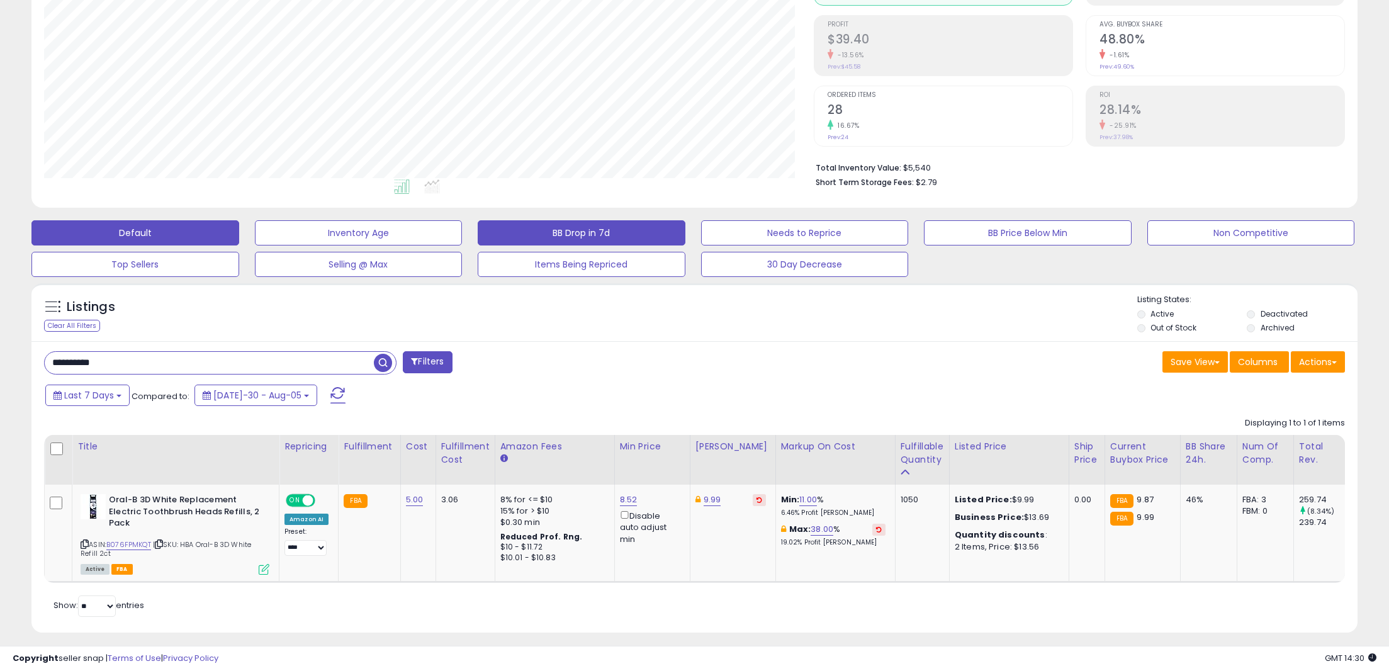 The image size is (1389, 671). Describe the element at coordinates (1007, 517) in the screenshot. I see `div: $13.69` at that location.